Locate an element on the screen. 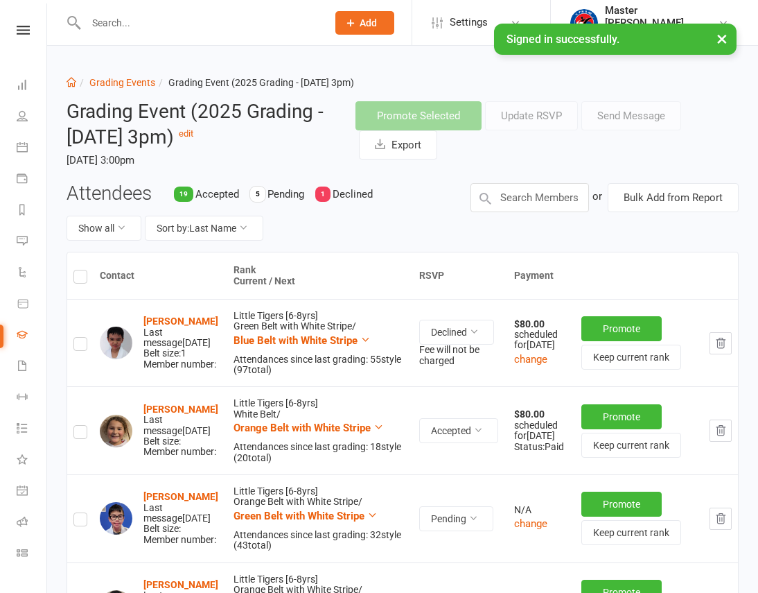 This screenshot has width=758, height=593. button: Declined is located at coordinates (457, 332).